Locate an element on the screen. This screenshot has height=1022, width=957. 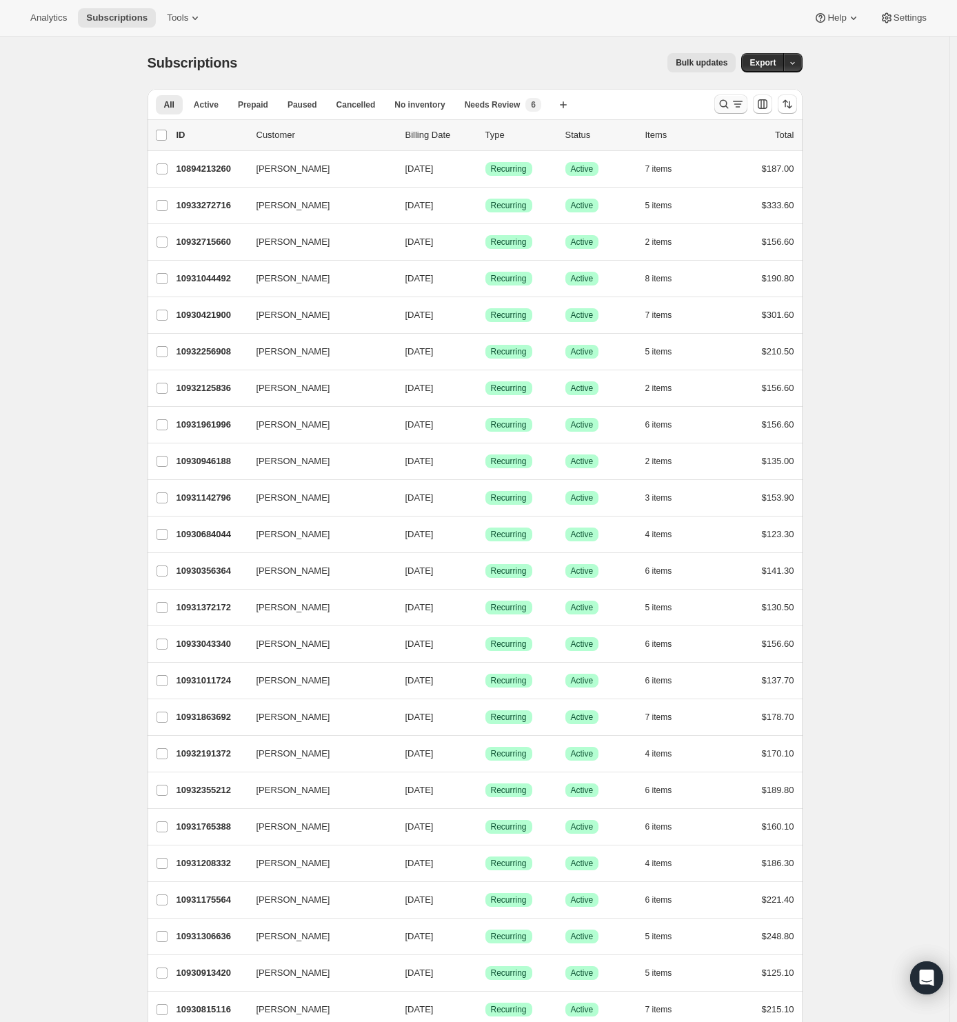
span: $178.70 is located at coordinates (778, 716).